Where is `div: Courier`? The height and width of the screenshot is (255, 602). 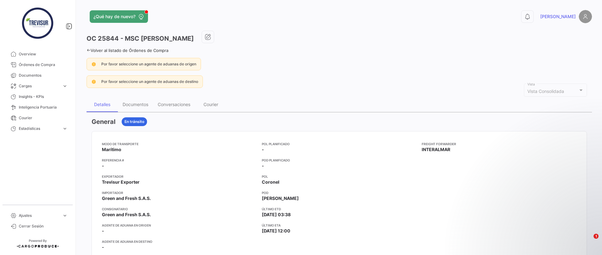
div: Courier is located at coordinates (211, 104).